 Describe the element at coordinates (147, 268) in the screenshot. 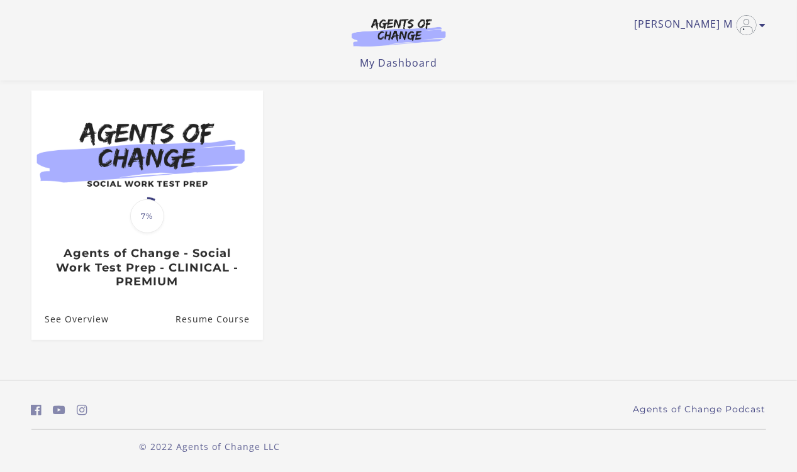

I see `h3: Agents of Change - Social Work Test Prep - CLINICAL - PREMIUM` at that location.